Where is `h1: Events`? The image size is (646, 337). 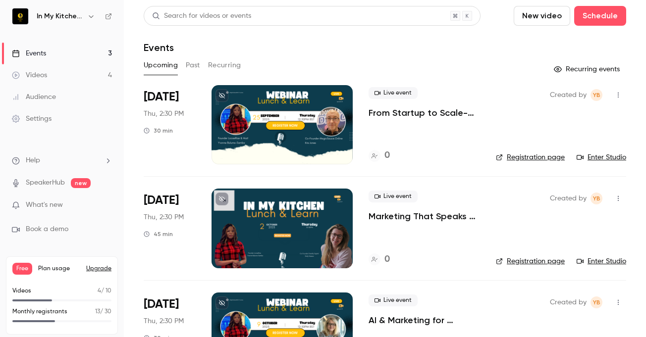
h1: Events is located at coordinates (159, 48).